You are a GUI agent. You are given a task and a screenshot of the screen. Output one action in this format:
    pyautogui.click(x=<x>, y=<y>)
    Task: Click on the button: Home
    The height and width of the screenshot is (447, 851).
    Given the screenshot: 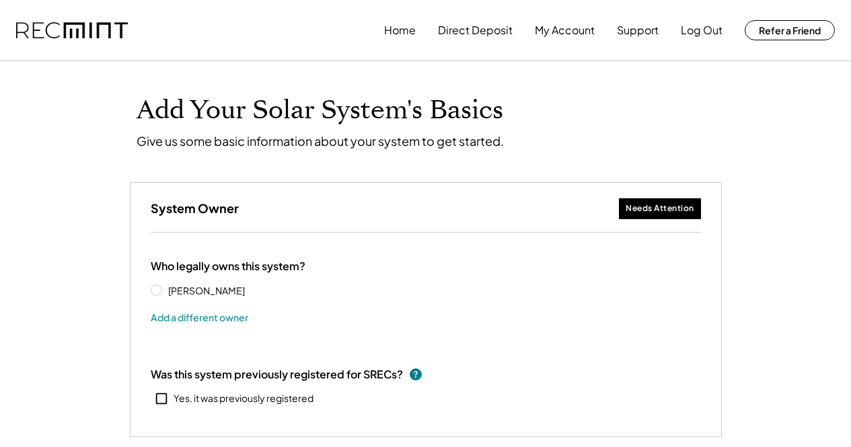 What is the action you would take?
    pyautogui.click(x=400, y=30)
    